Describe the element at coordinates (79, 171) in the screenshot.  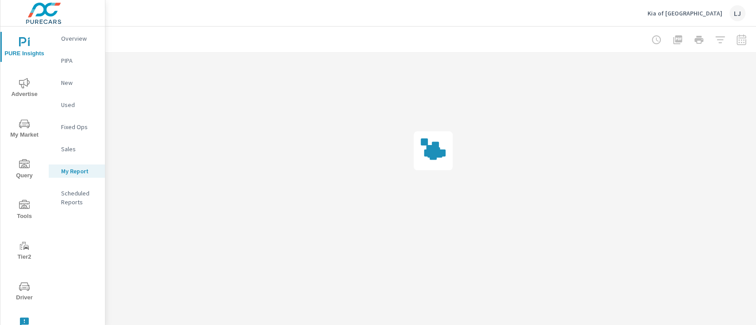
I see `p: My Report` at that location.